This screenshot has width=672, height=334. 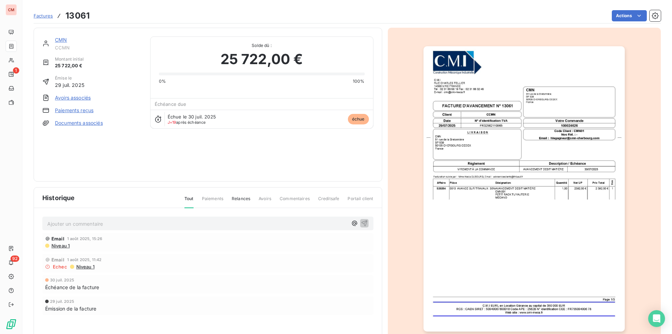 I want to click on a: CMN, so click(x=61, y=40).